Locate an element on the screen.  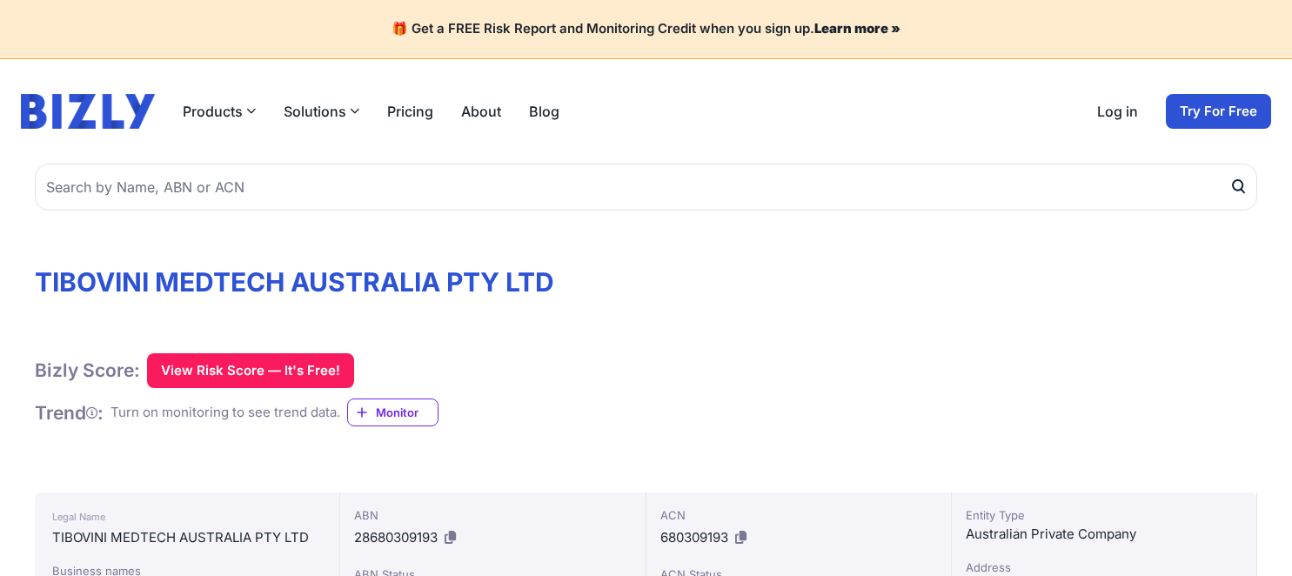
input: Search by Name, ABN or ACN is located at coordinates (645, 187).